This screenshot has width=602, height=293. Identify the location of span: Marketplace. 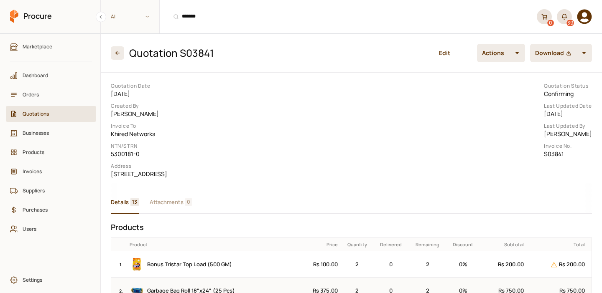
(54, 46).